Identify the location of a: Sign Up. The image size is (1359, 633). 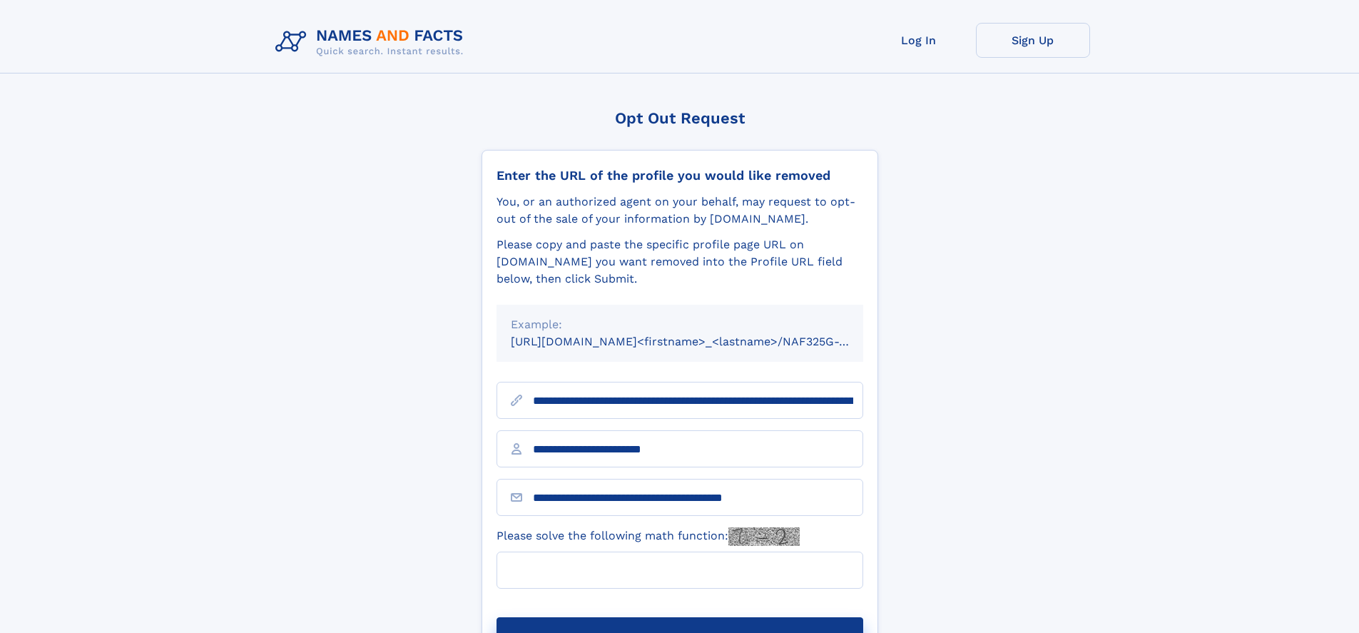
(1033, 40).